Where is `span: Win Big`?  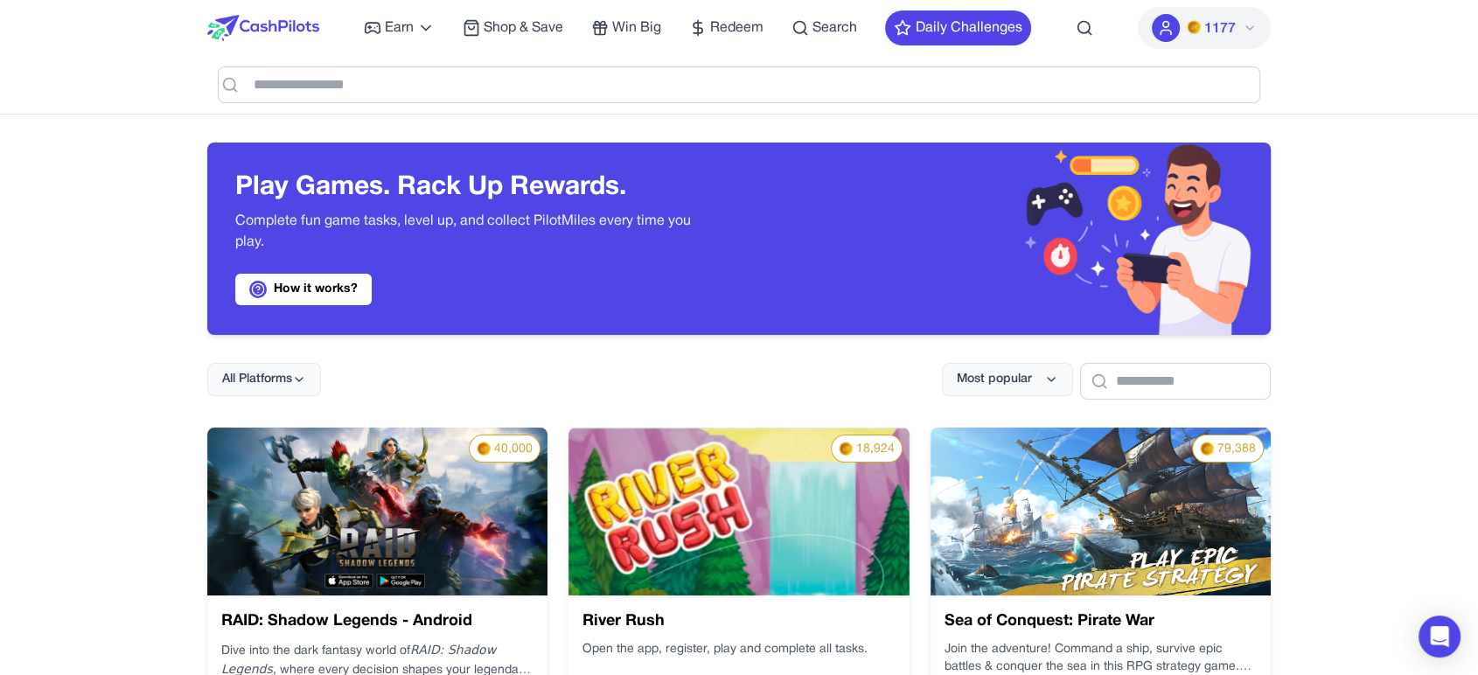
span: Win Big is located at coordinates (637, 28).